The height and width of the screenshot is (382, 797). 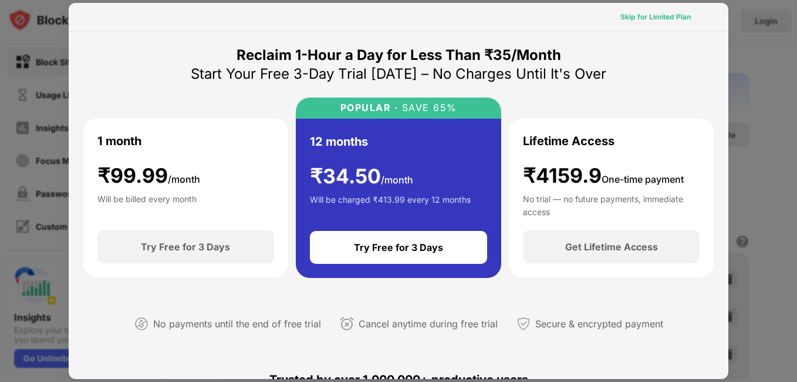 What do you see at coordinates (369, 107) in the screenshot?
I see `div: POPULAR ·` at bounding box center [369, 107].